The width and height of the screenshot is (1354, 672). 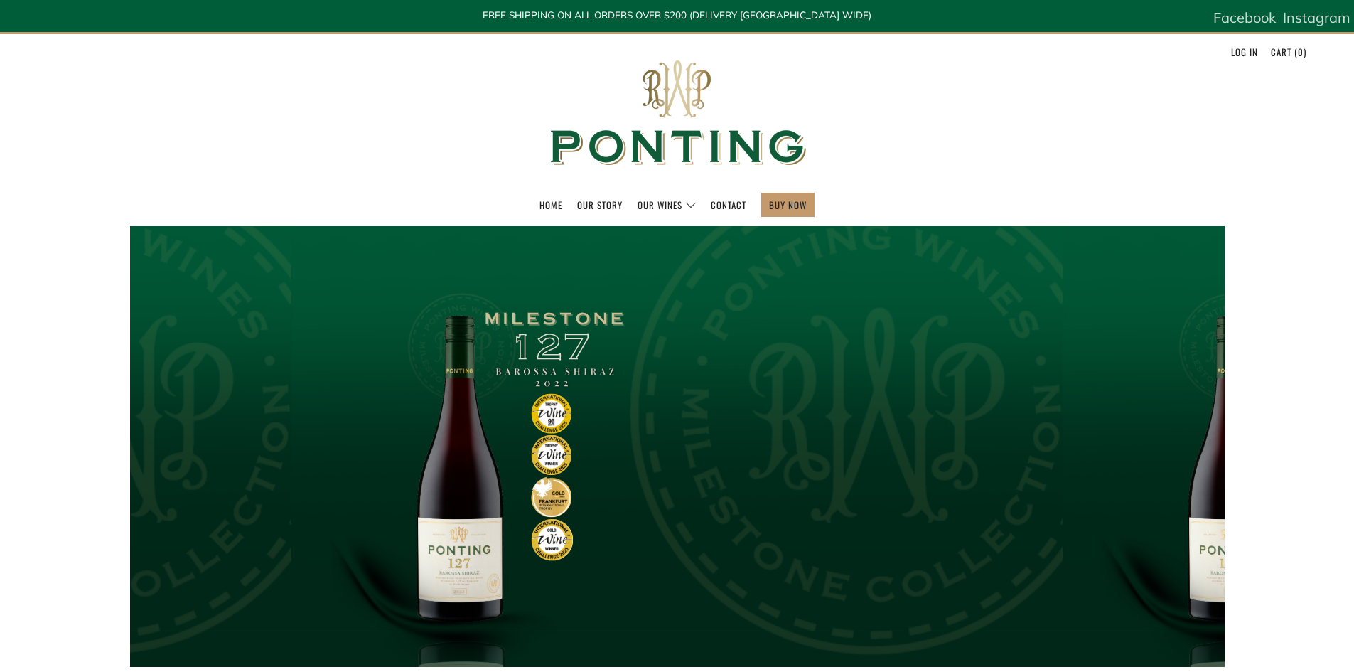 I want to click on img: Ponting Wines, so click(x=677, y=113).